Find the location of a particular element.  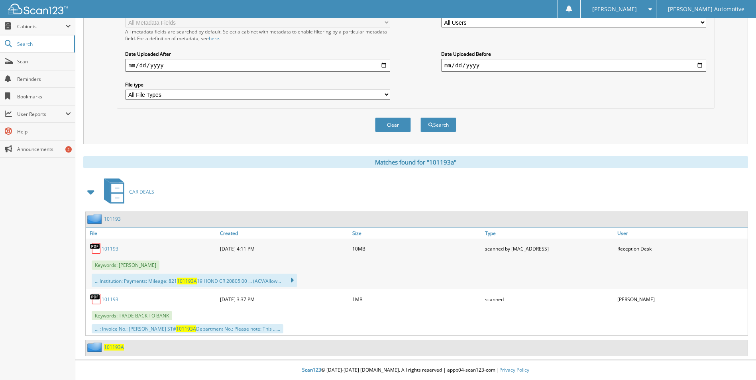

a: here is located at coordinates (214, 38).